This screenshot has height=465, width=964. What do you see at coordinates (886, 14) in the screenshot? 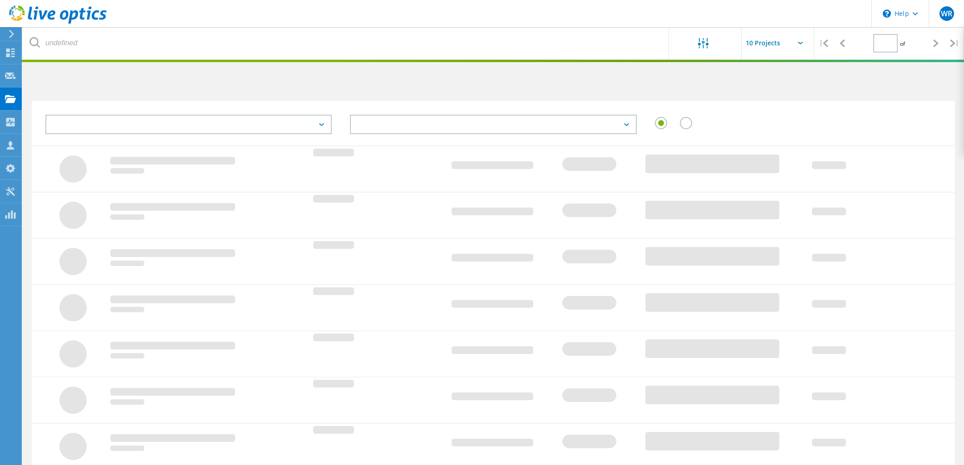
I see `svg: \n` at bounding box center [886, 14].